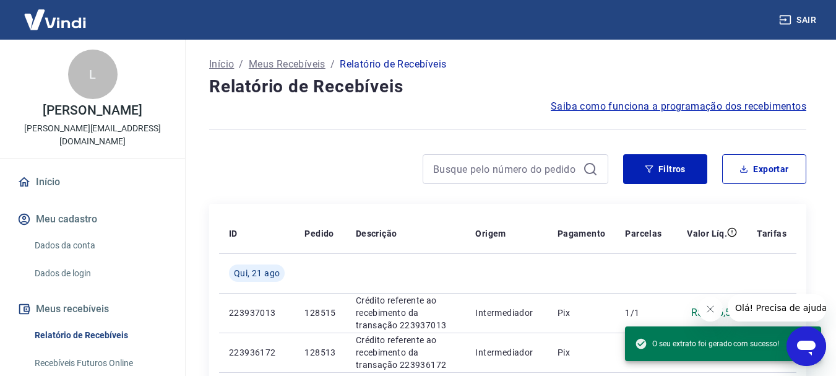 The width and height of the screenshot is (836, 376). What do you see at coordinates (406, 352) in the screenshot?
I see `p: Crédito referente ao recebimento da transação 223936172` at bounding box center [406, 352].